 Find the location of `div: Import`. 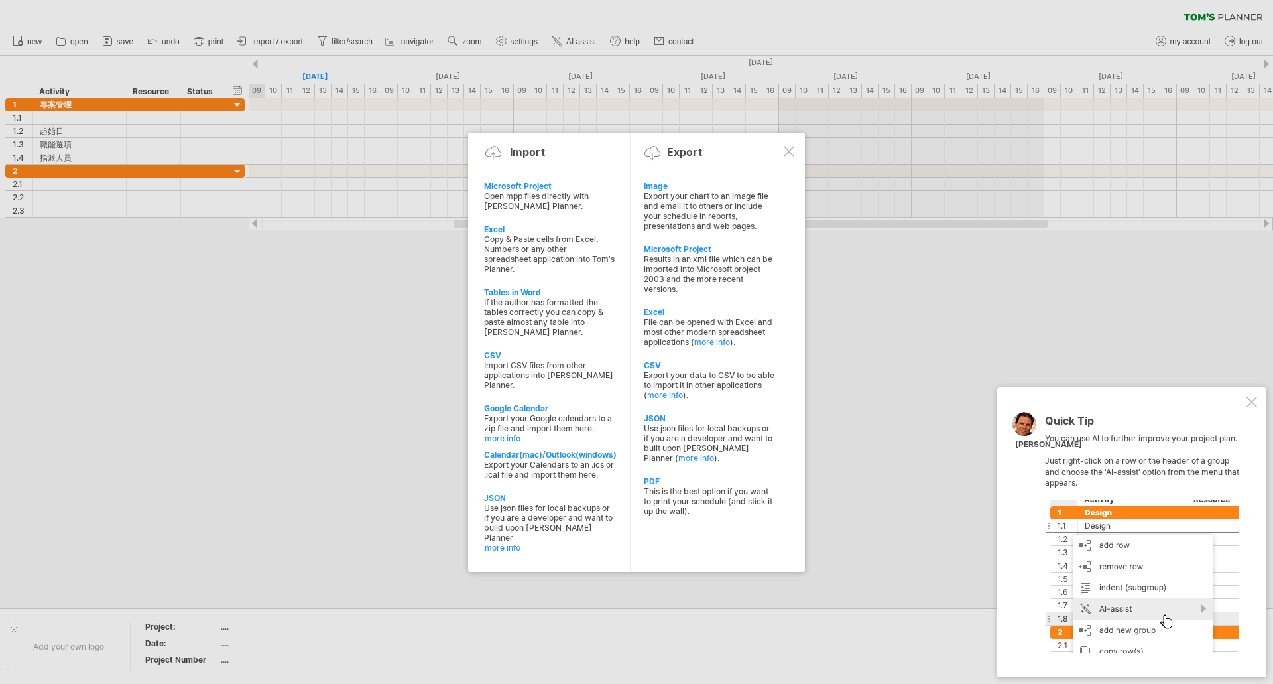

div: Import is located at coordinates (527, 152).